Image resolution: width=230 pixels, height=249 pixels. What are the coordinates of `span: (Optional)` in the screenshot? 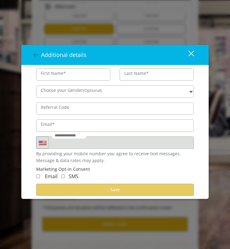 It's located at (92, 90).